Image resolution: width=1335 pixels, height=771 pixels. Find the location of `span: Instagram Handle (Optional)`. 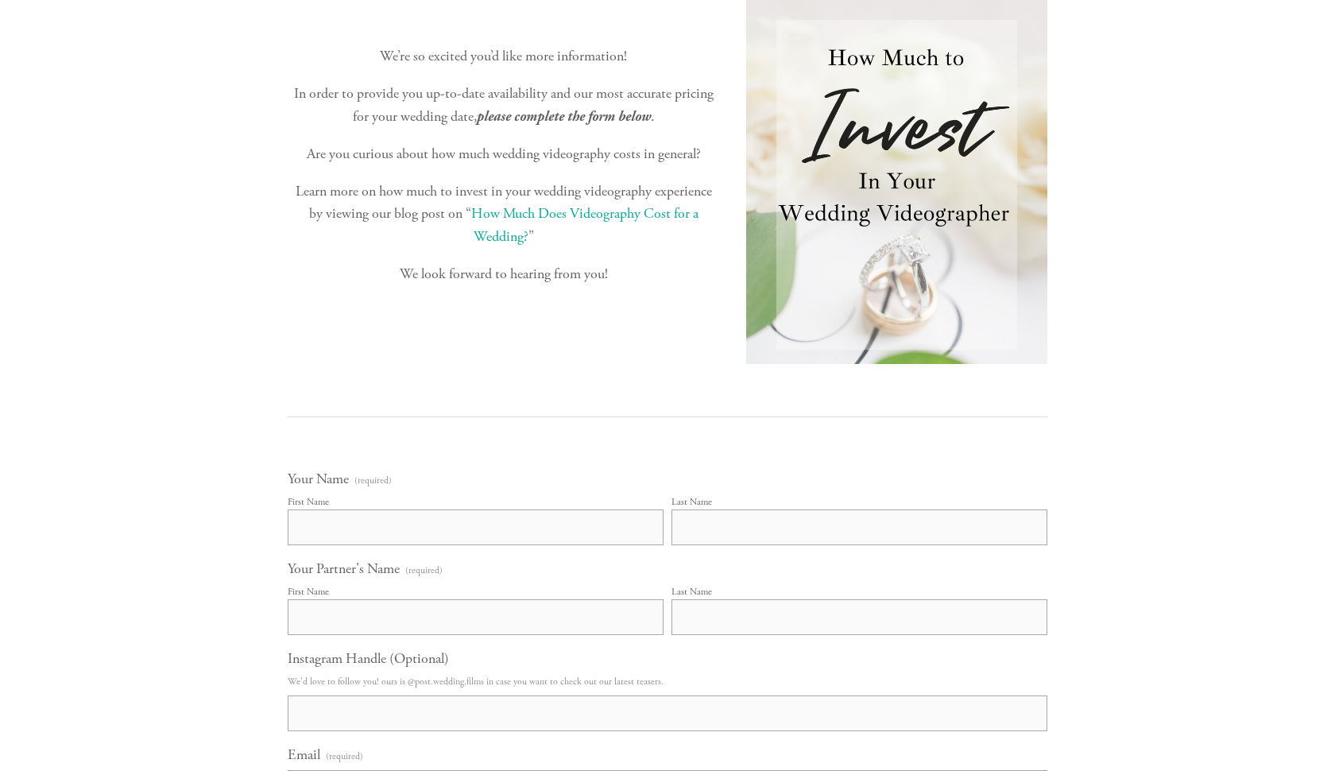

span: Instagram Handle (Optional) is located at coordinates (368, 658).